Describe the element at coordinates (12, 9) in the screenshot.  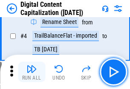
I see `img: Back` at that location.